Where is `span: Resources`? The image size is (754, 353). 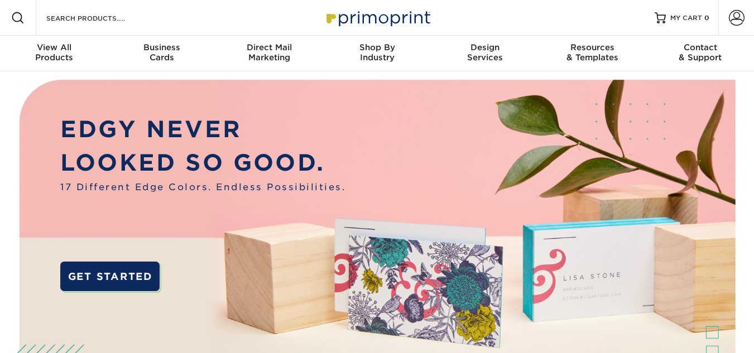
span: Resources is located at coordinates (593, 47).